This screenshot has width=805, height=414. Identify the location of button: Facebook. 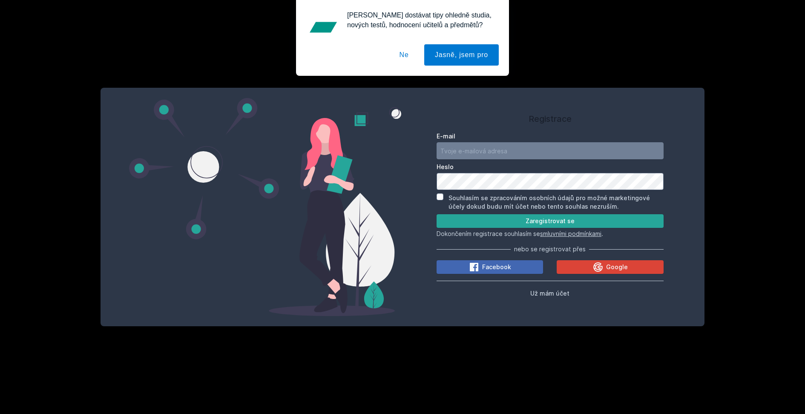
(490, 267).